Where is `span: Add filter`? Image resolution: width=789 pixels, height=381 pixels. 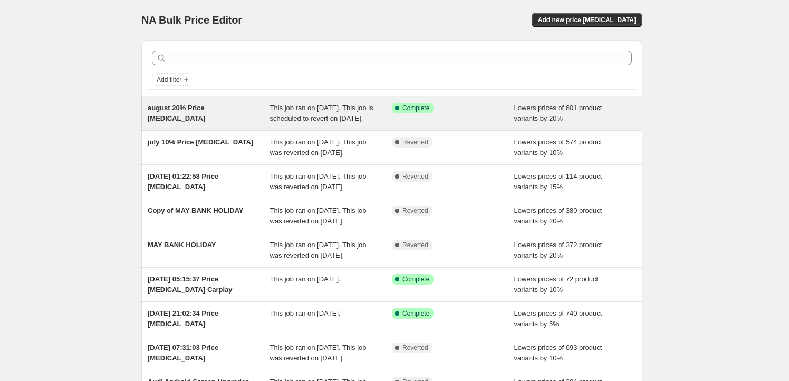 span: Add filter is located at coordinates (169, 80).